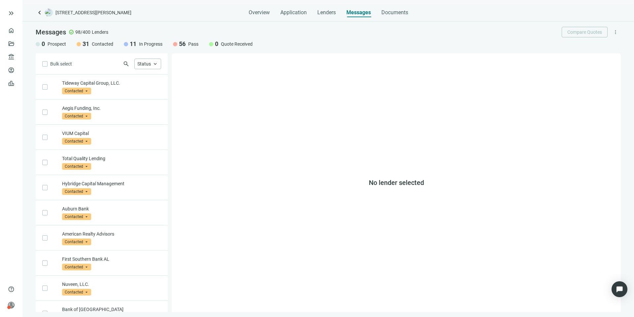 The width and height of the screenshot is (634, 317). Describe the element at coordinates (182, 44) in the screenshot. I see `span: 56` at that location.